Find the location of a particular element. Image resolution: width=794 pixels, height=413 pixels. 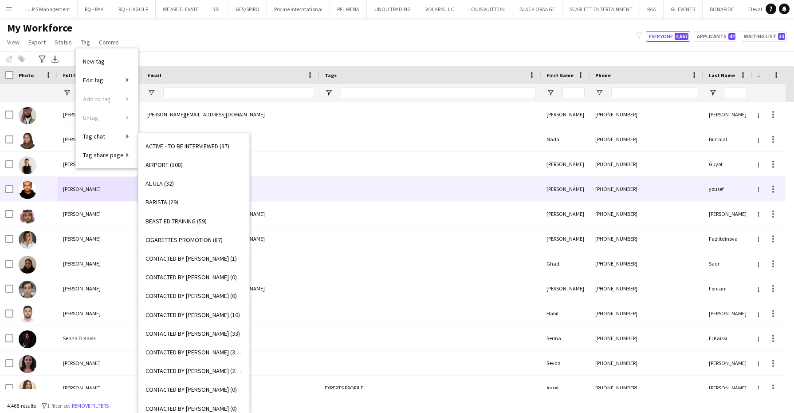

button: L.I.P.S Management is located at coordinates (48, 9).